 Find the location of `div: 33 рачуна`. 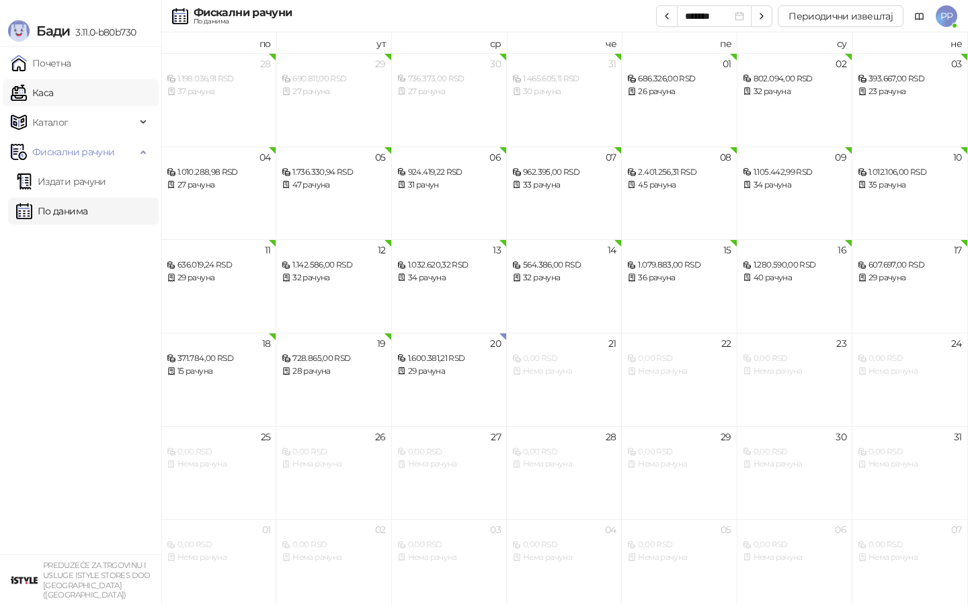

div: 33 рачуна is located at coordinates (564, 185).